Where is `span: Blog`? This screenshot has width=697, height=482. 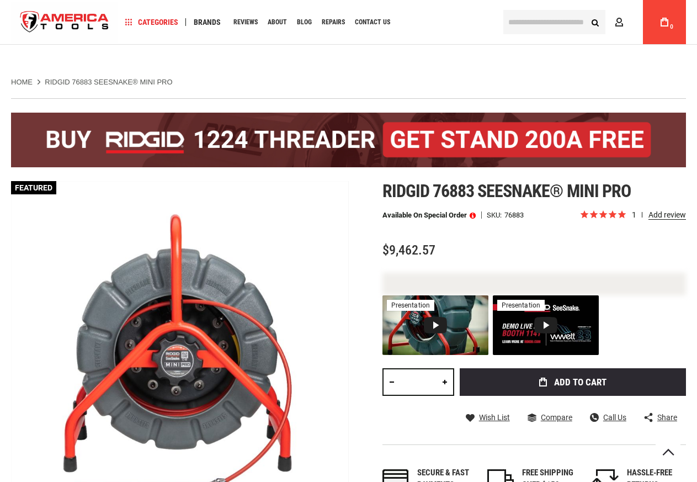
span: Blog is located at coordinates (304, 22).